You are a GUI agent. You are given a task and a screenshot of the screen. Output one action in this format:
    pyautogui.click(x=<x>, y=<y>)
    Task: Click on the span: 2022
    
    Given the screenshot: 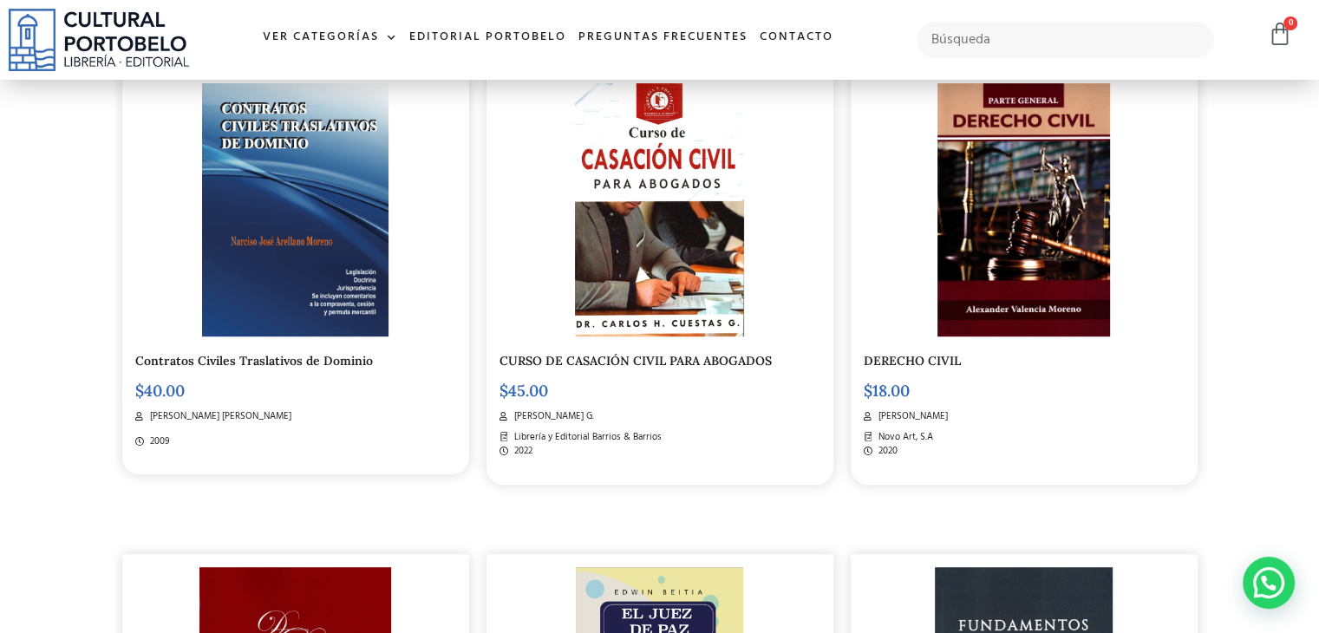 What is the action you would take?
    pyautogui.click(x=521, y=451)
    